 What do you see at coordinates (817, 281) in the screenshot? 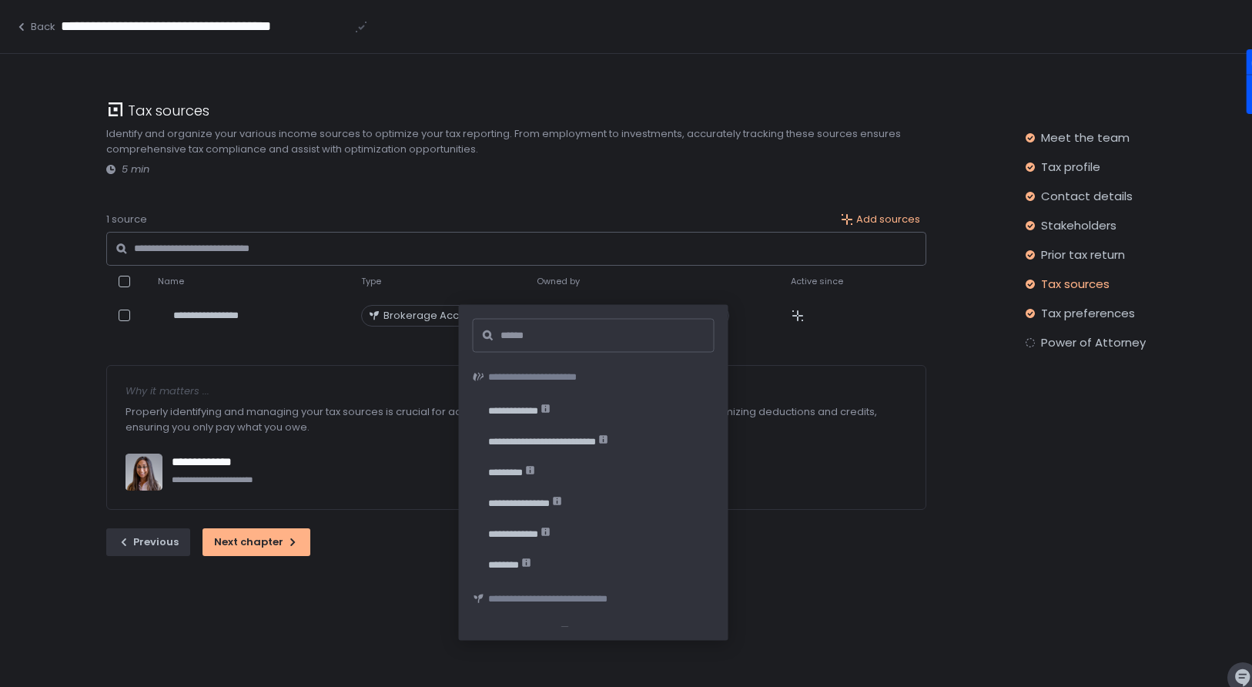
I see `span: Active since` at bounding box center [817, 281].